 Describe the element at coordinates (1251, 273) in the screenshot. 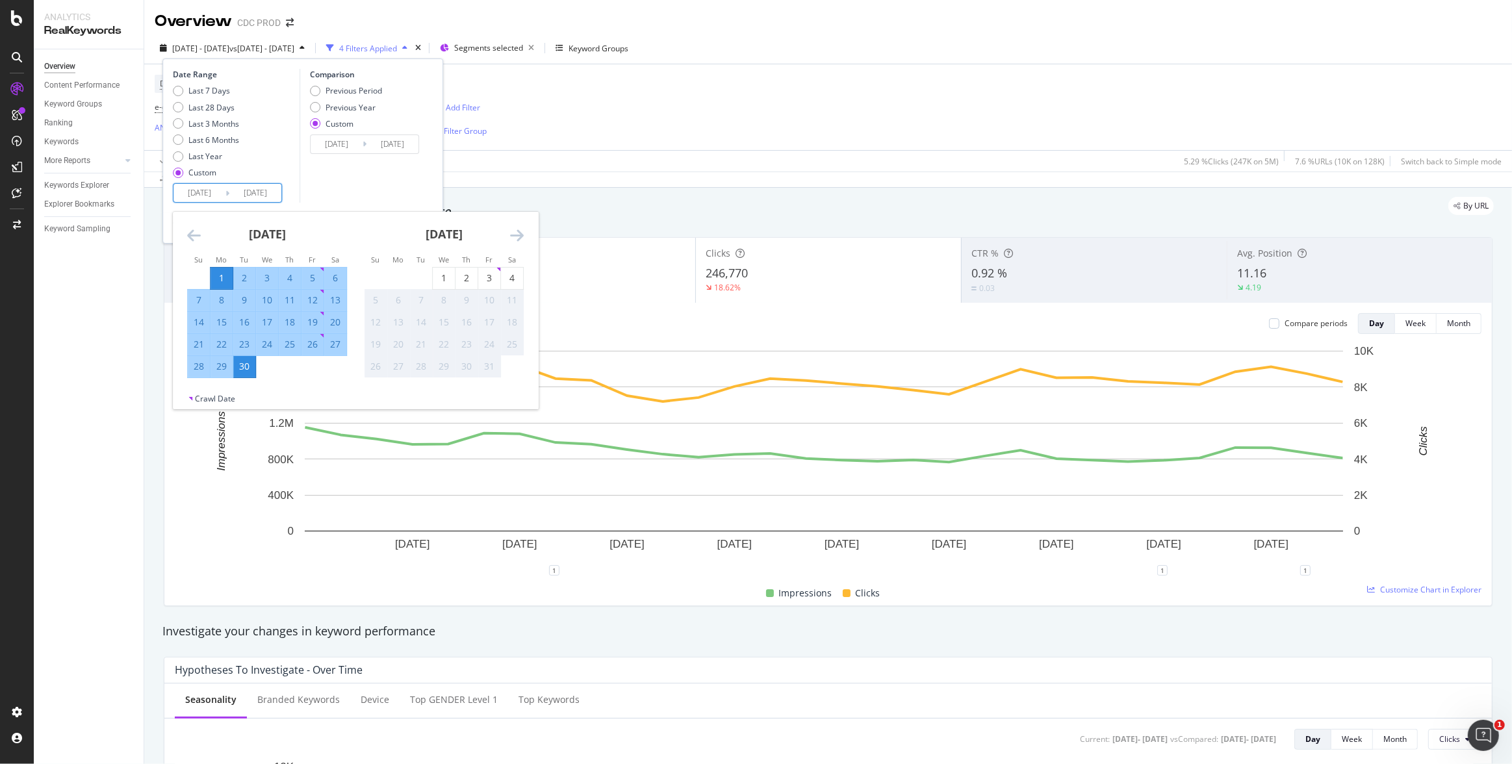

I see `span: 11.16` at that location.